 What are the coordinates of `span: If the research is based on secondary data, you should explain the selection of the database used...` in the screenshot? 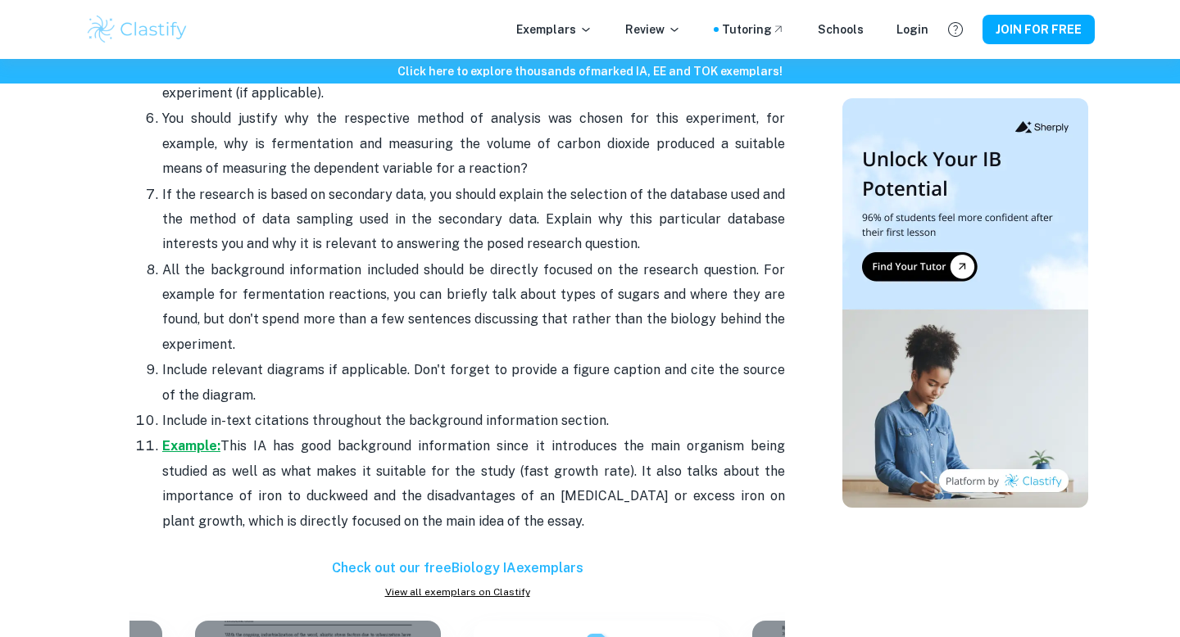 It's located at (474, 220).